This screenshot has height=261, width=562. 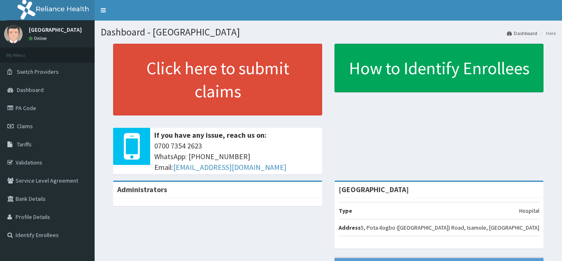 What do you see at coordinates (345, 210) in the screenshot?
I see `b: Type` at bounding box center [345, 210].